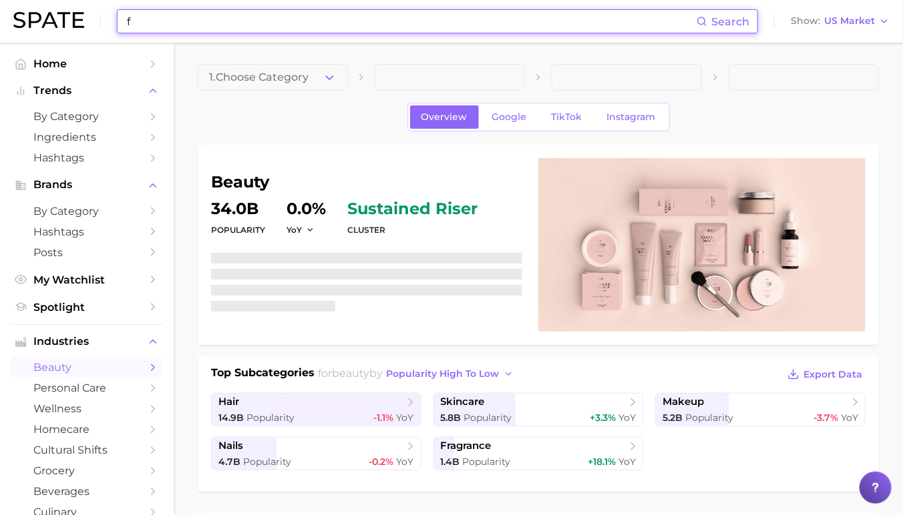 The image size is (903, 515). Describe the element at coordinates (87, 91) in the screenshot. I see `button: Trends` at that location.